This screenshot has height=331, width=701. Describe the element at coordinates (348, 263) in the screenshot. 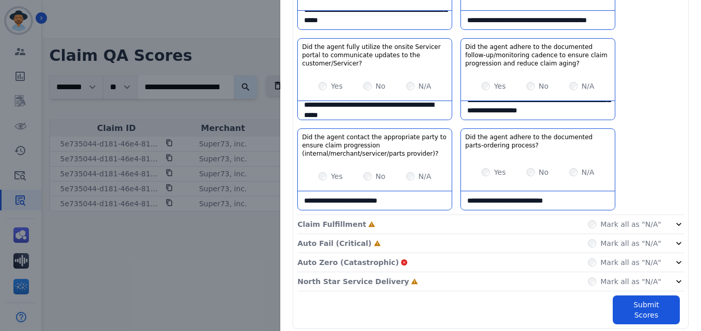

I see `p: Auto Zero (Catastrophic)` at that location.